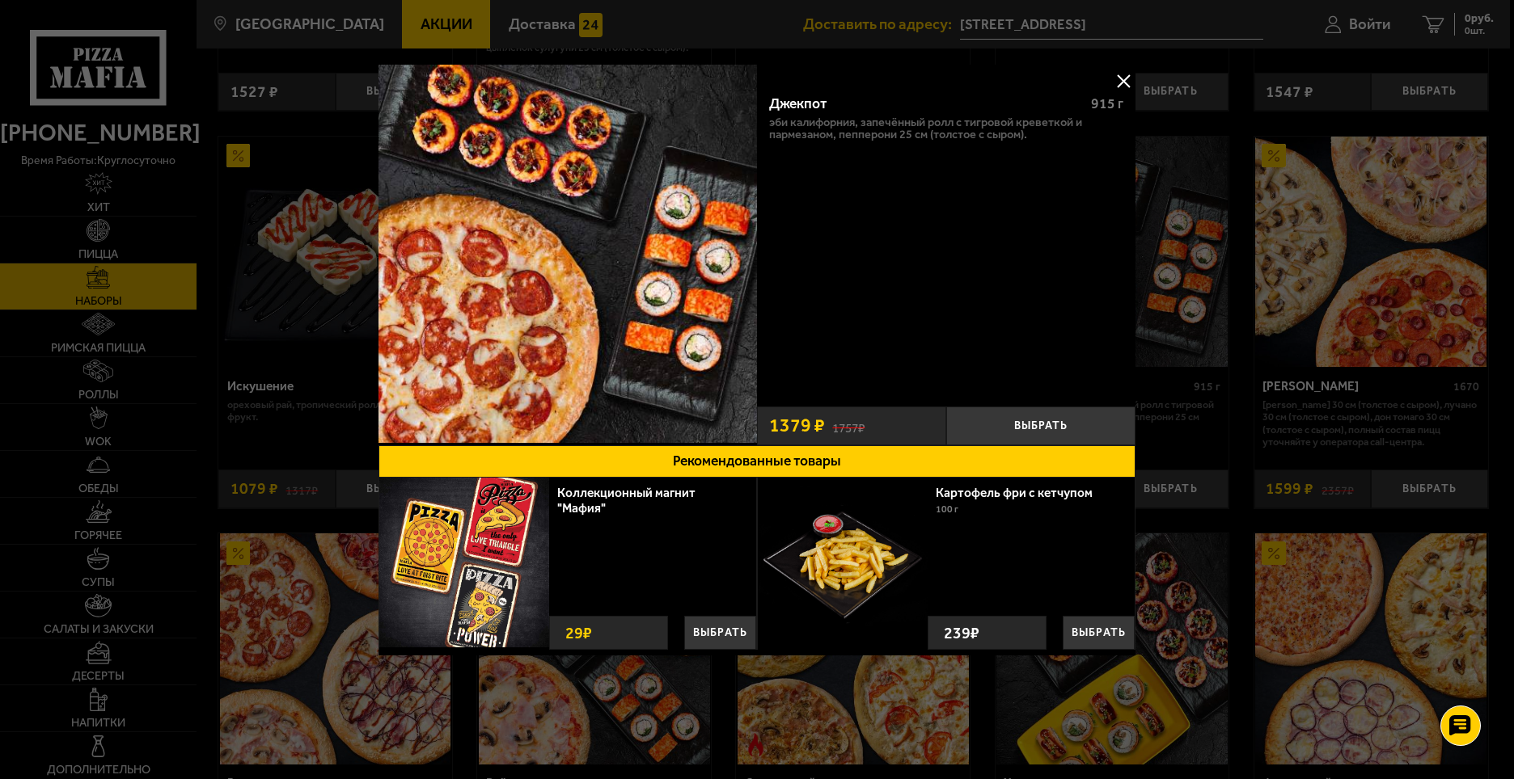 This screenshot has width=1514, height=779. What do you see at coordinates (848, 426) in the screenshot?
I see `s: 1757 ₽` at bounding box center [848, 426].